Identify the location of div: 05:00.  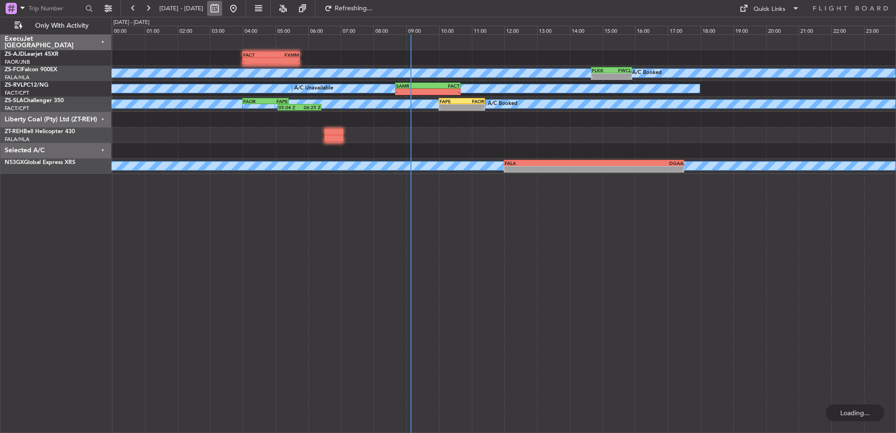
(292, 30).